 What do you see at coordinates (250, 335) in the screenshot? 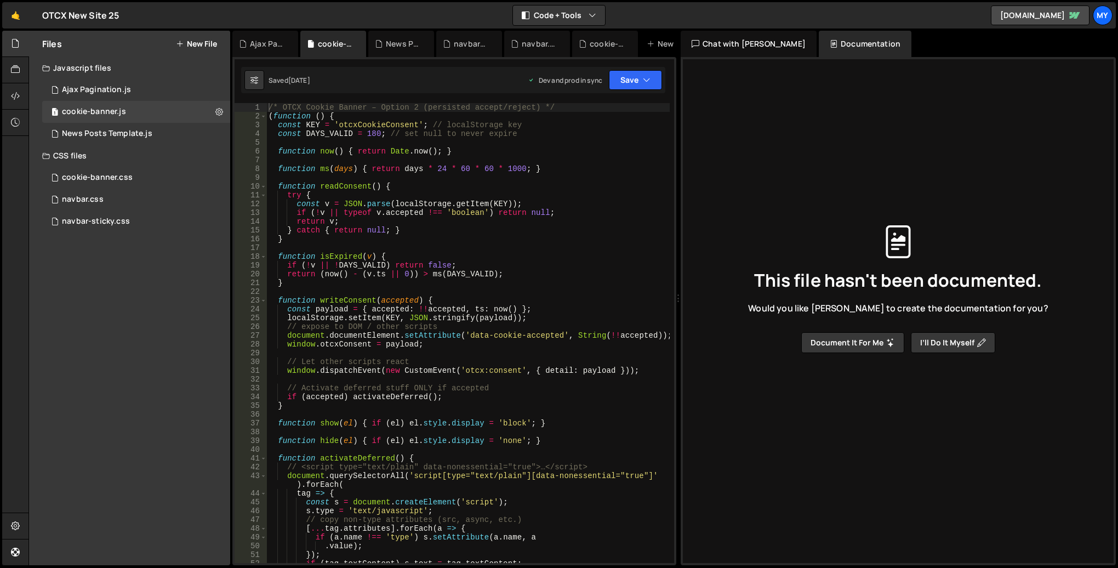
I see `div: 27` at bounding box center [250, 335].